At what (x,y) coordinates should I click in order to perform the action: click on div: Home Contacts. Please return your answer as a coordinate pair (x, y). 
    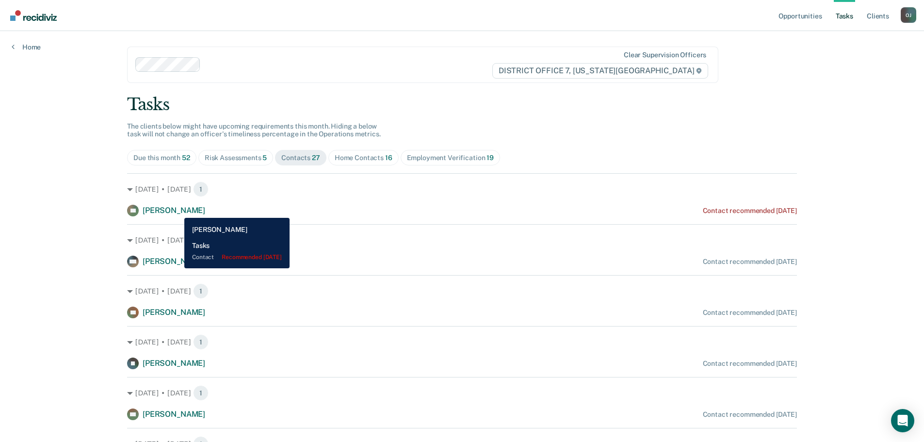
    Looking at the image, I should click on (363, 158).